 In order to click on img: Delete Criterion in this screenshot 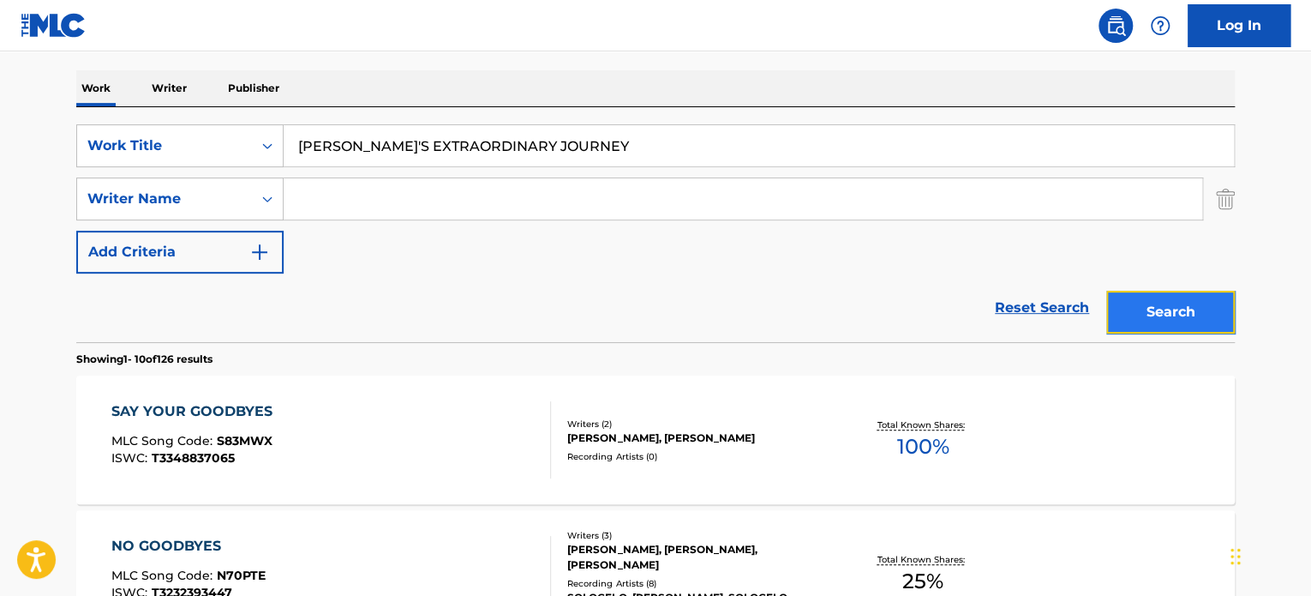, I will do `click(1226, 199)`.